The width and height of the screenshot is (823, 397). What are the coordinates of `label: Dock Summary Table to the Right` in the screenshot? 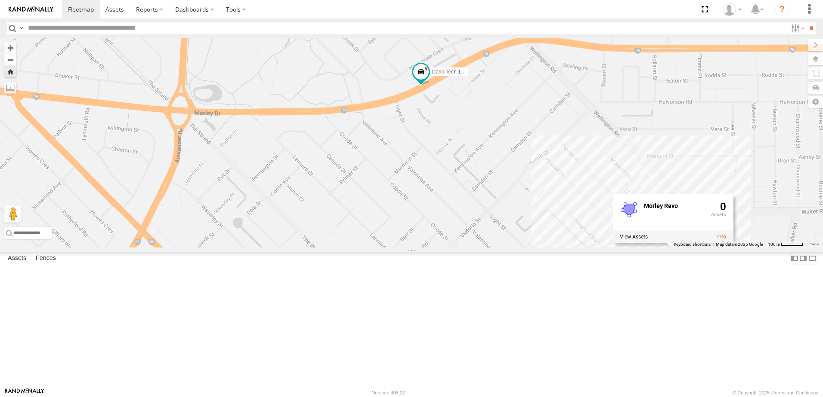 It's located at (803, 259).